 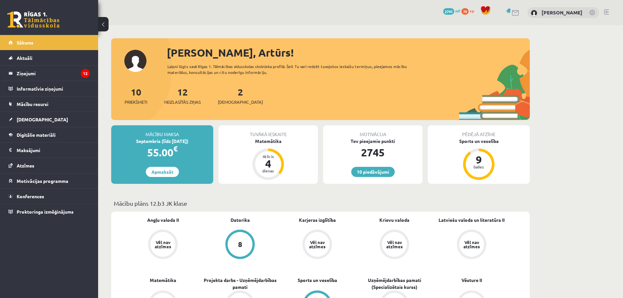 I want to click on span: mP, so click(x=458, y=11).